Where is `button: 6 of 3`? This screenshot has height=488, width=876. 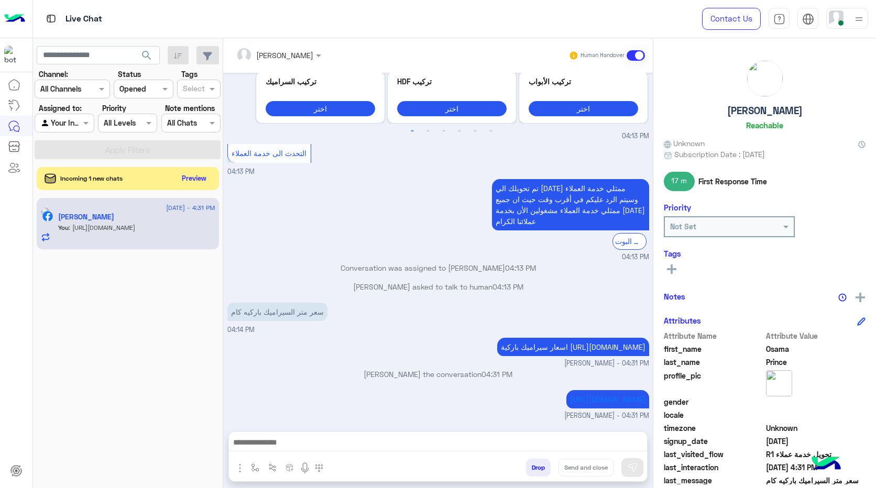 button: 6 of 3 is located at coordinates (491, 131).